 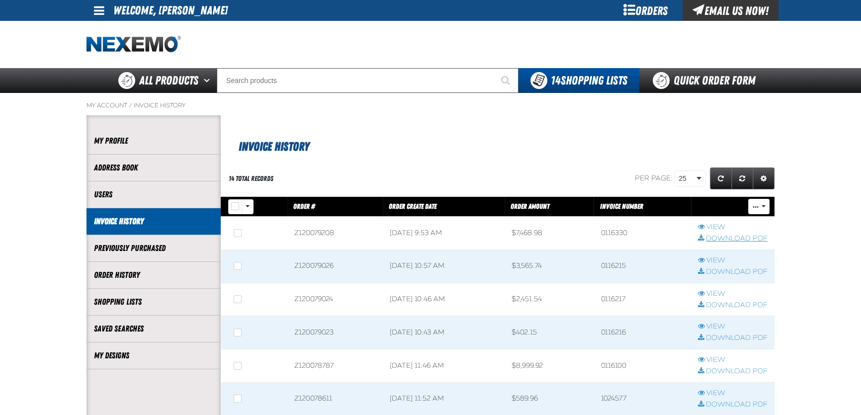 What do you see at coordinates (154, 355) in the screenshot?
I see `a: My Designs` at bounding box center [154, 355].